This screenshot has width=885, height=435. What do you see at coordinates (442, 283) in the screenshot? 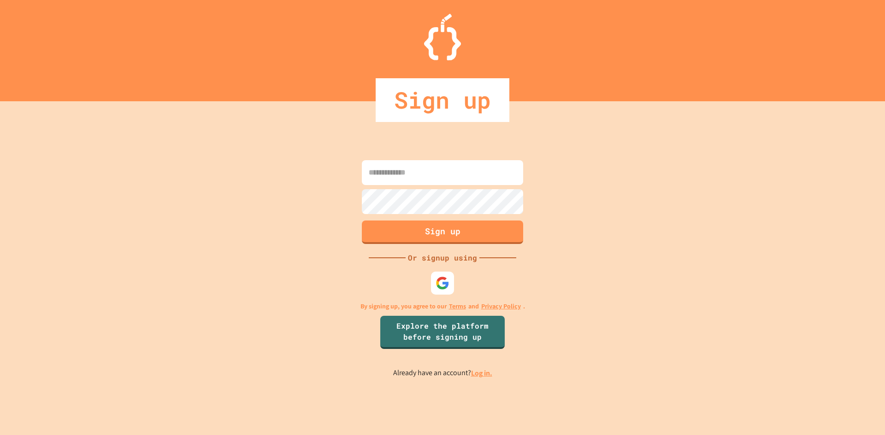
I see `img: google-icon.svg` at bounding box center [442, 283].